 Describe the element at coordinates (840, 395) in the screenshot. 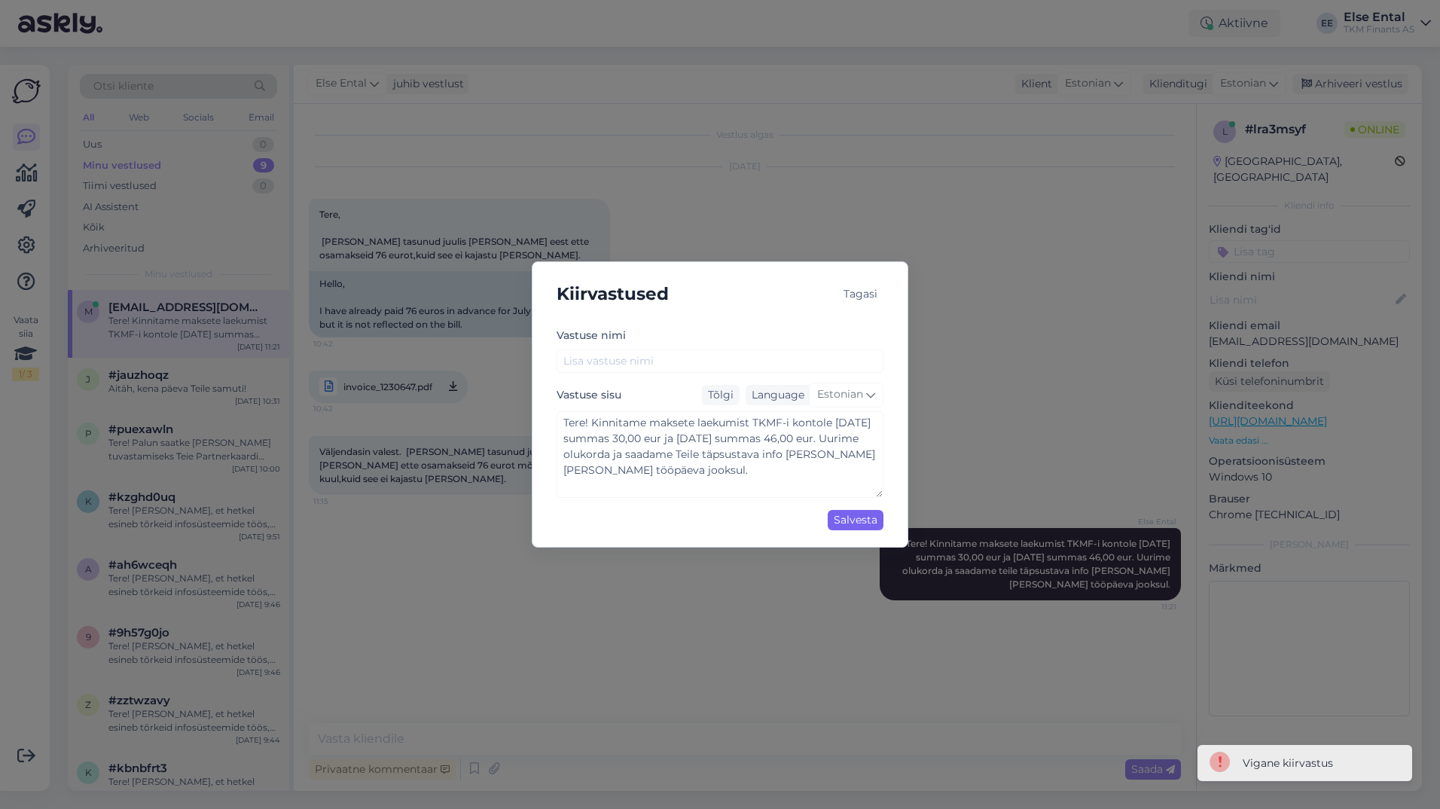

I see `span: Estonian` at that location.